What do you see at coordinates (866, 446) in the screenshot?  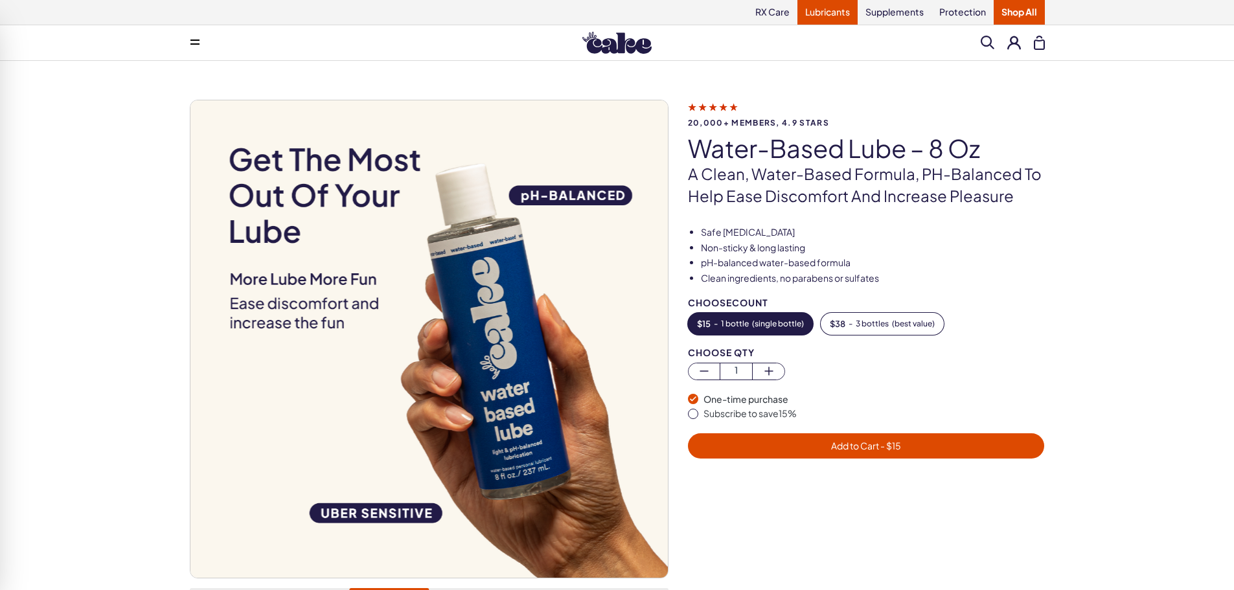 I see `span: Add to Cart` at bounding box center [866, 446].